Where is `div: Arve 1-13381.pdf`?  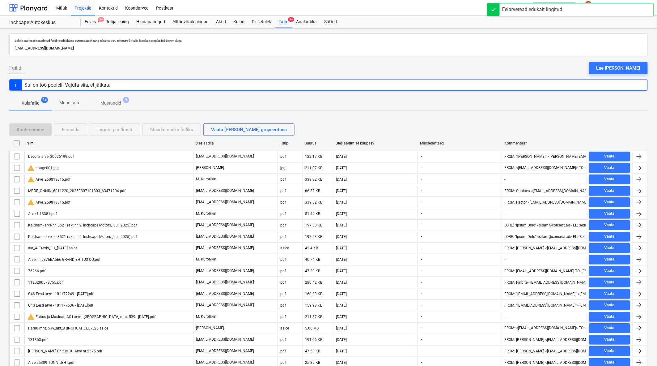 div: Arve 1-13381.pdf is located at coordinates (42, 214).